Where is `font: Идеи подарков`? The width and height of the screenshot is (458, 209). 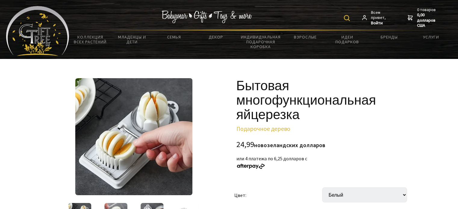
font: Идеи подарков is located at coordinates (348, 39).